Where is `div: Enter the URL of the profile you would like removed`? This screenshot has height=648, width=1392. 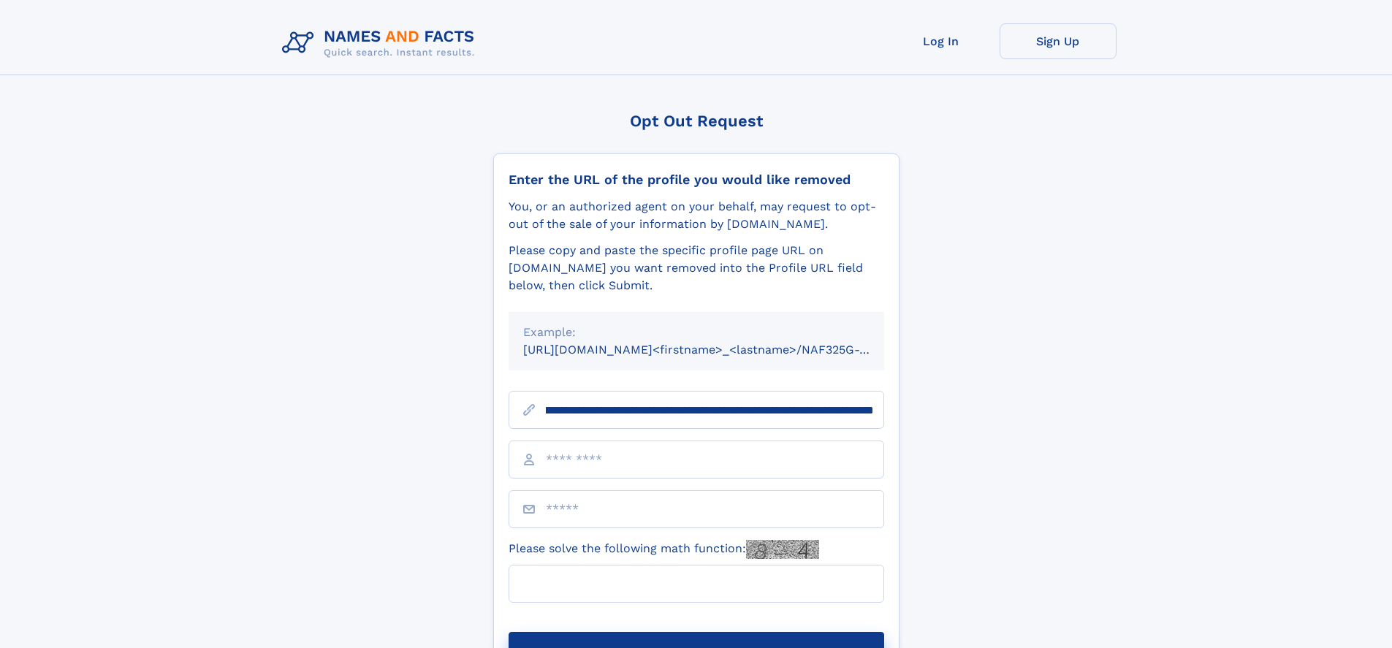 div: Enter the URL of the profile you would like removed is located at coordinates (696, 180).